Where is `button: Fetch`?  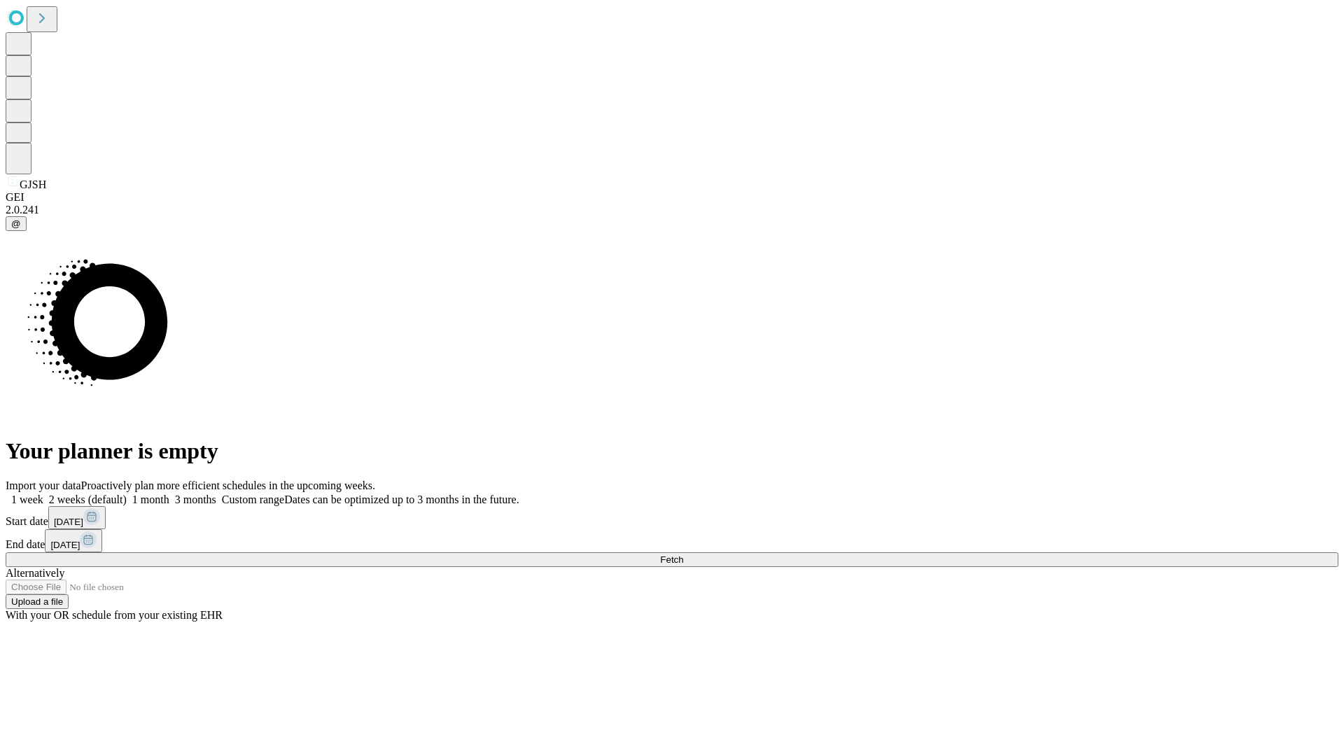
button: Fetch is located at coordinates (672, 559).